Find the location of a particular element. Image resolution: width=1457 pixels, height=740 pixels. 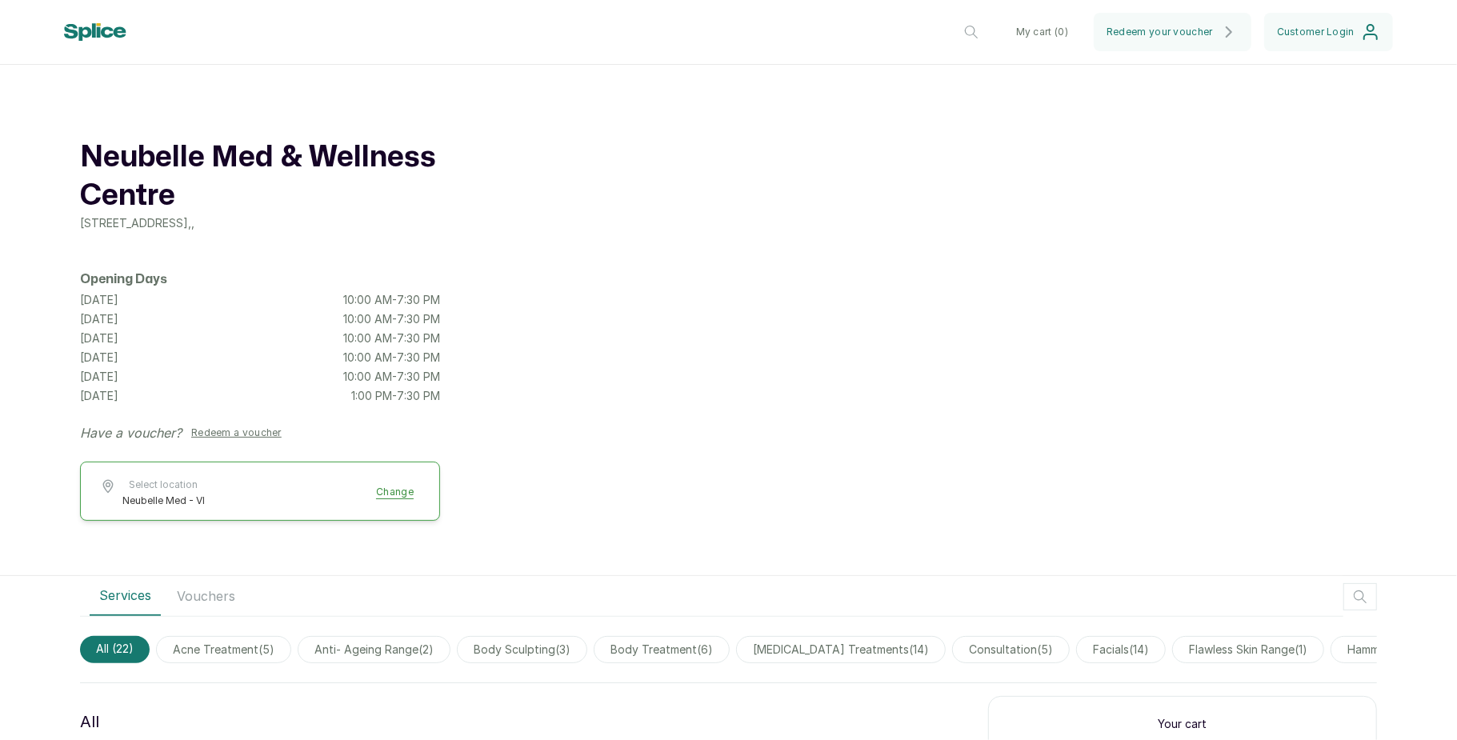

span: anti- ageing range(2) is located at coordinates (374, 650).